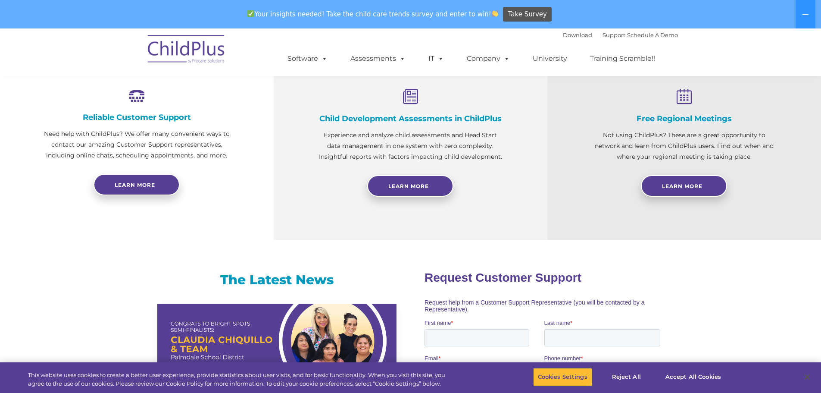 This screenshot has width=821, height=393. I want to click on a: Assessments, so click(378, 59).